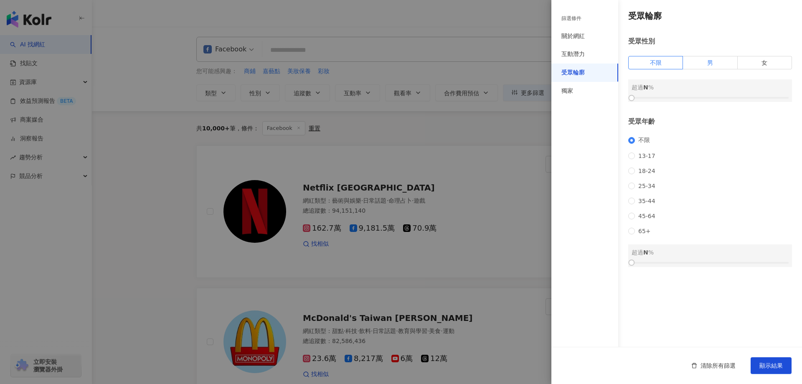  Describe the element at coordinates (710, 63) in the screenshot. I see `span: 男` at that location.